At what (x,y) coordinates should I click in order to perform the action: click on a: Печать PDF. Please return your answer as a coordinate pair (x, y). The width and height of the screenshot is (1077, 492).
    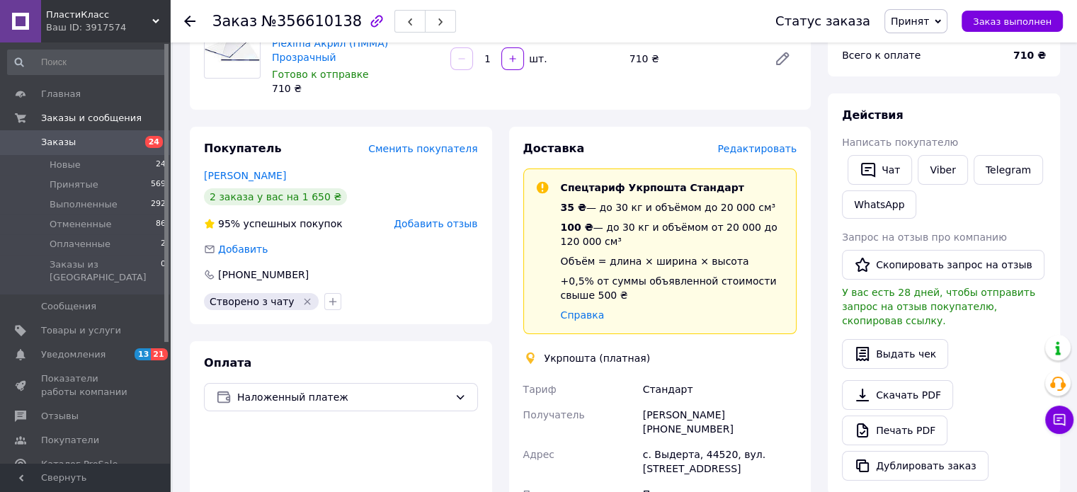
    Looking at the image, I should click on (894, 431).